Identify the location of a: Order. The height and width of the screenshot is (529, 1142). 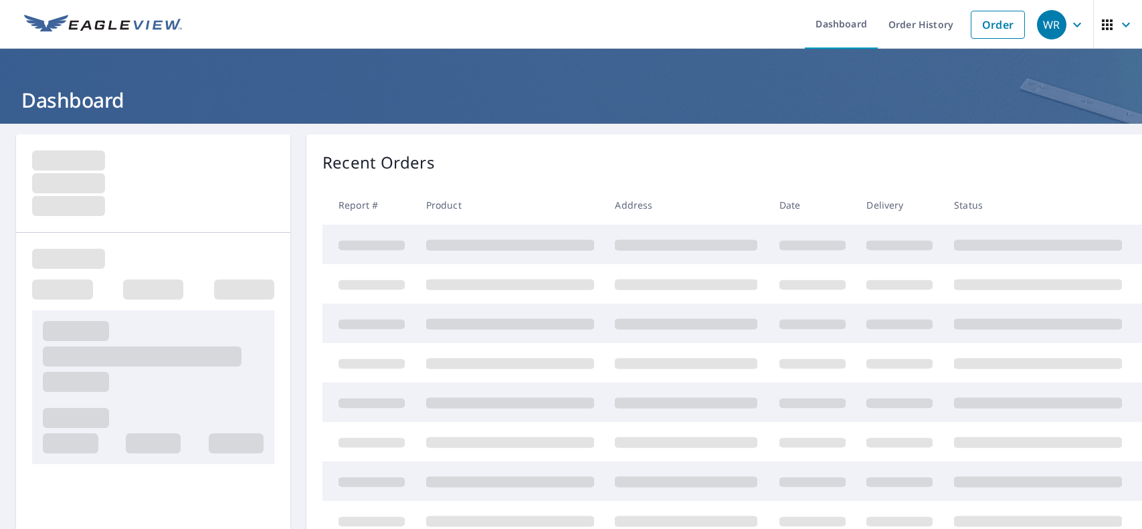
(997, 25).